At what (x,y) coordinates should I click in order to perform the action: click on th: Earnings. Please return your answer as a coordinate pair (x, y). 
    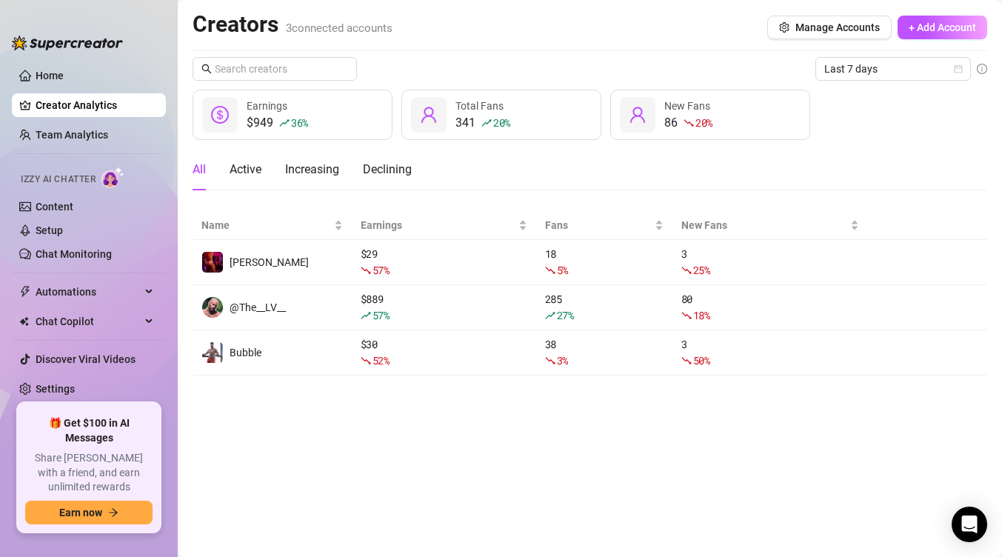
    Looking at the image, I should click on (444, 225).